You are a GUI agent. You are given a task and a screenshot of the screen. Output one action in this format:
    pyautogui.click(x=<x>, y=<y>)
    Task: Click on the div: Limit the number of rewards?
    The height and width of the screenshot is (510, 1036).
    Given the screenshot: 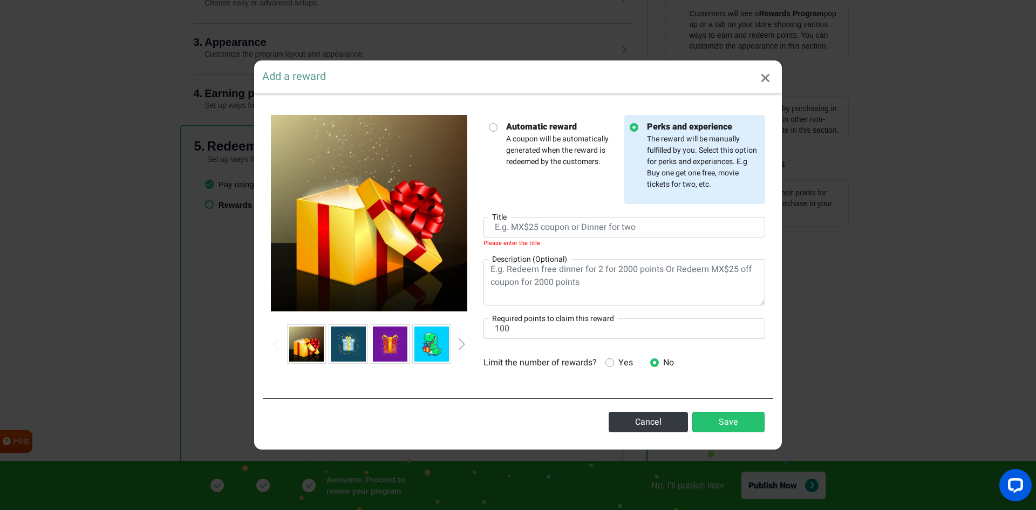 What is the action you would take?
    pyautogui.click(x=624, y=363)
    